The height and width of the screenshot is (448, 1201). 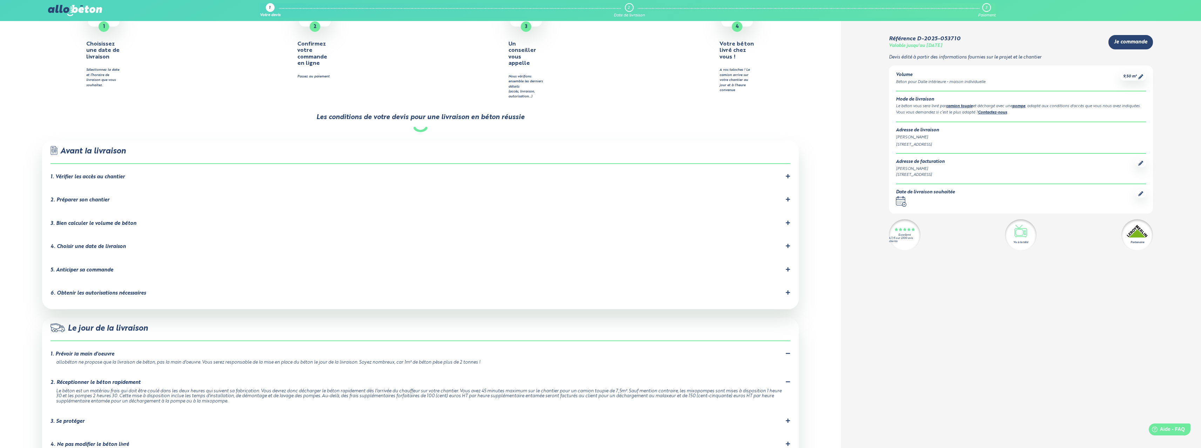 What do you see at coordinates (88, 177) in the screenshot?
I see `div: 1. Vérifier les accès au chantier` at bounding box center [88, 177].